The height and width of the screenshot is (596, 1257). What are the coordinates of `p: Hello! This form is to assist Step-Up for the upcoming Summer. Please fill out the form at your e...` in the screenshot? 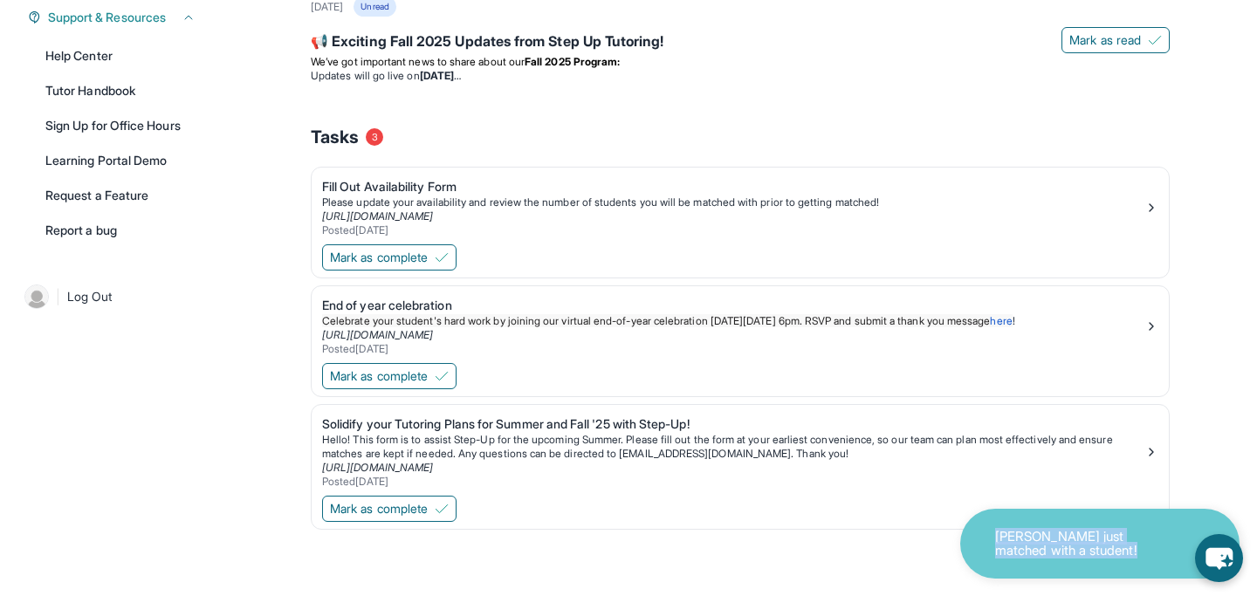 It's located at (733, 447).